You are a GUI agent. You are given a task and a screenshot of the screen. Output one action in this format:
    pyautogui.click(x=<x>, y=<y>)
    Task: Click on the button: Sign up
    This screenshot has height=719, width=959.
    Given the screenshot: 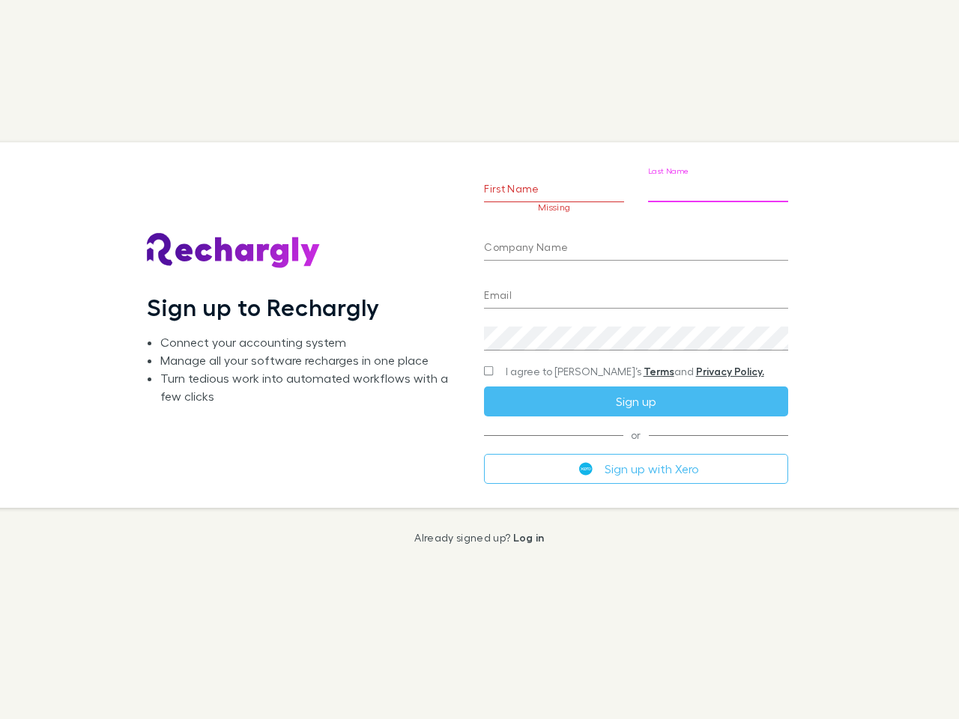 What is the action you would take?
    pyautogui.click(x=636, y=402)
    